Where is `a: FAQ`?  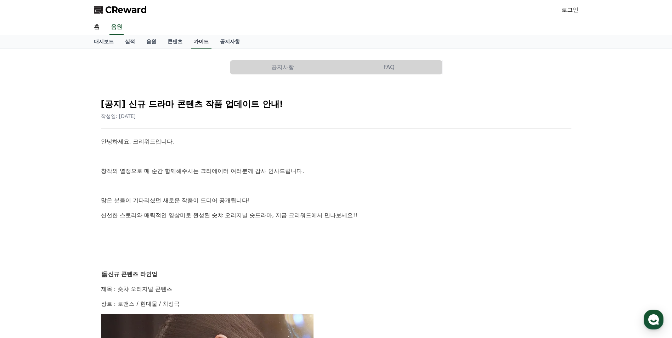
a: FAQ is located at coordinates (389, 67).